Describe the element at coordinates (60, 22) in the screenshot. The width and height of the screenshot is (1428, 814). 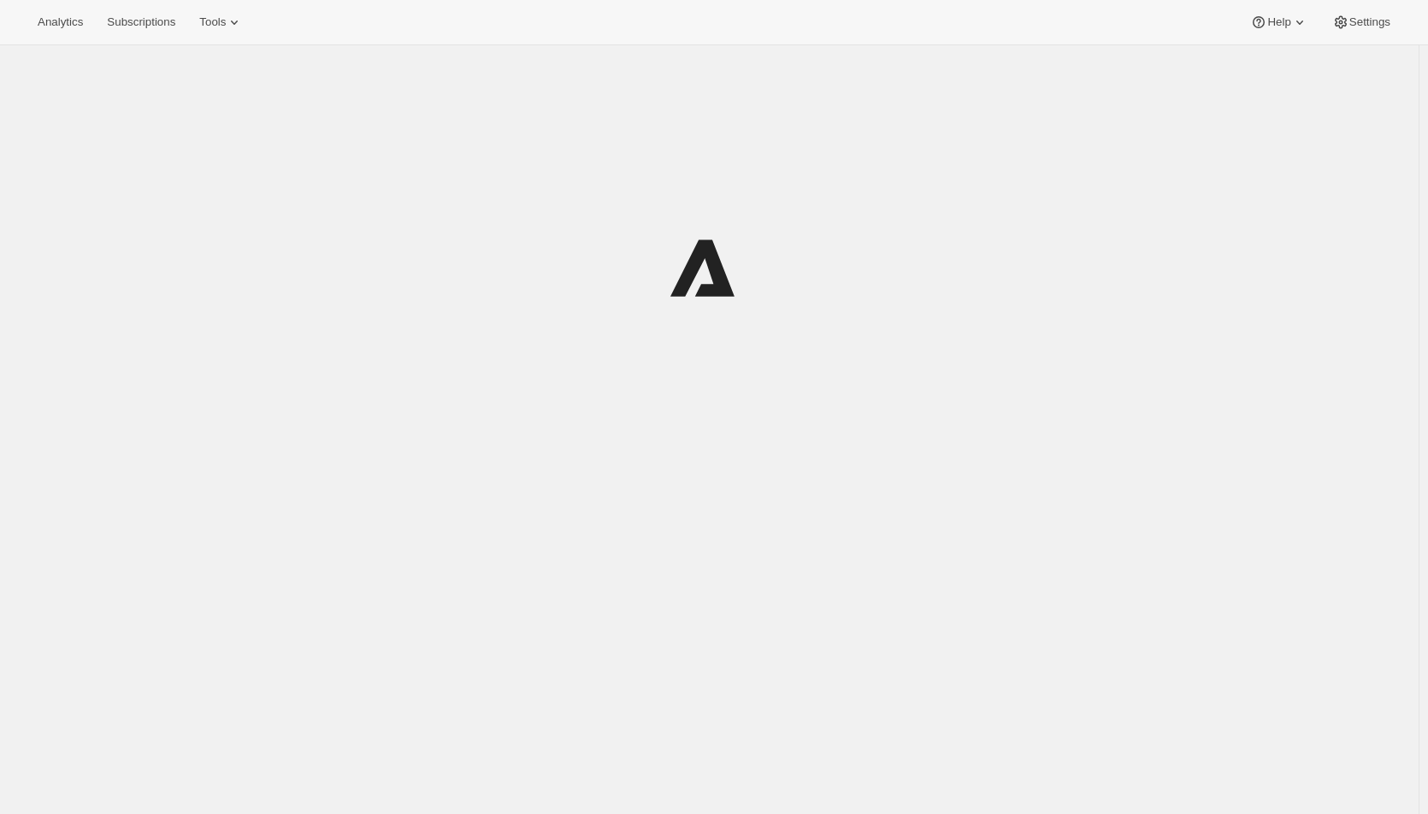
I see `span: Analytics` at that location.